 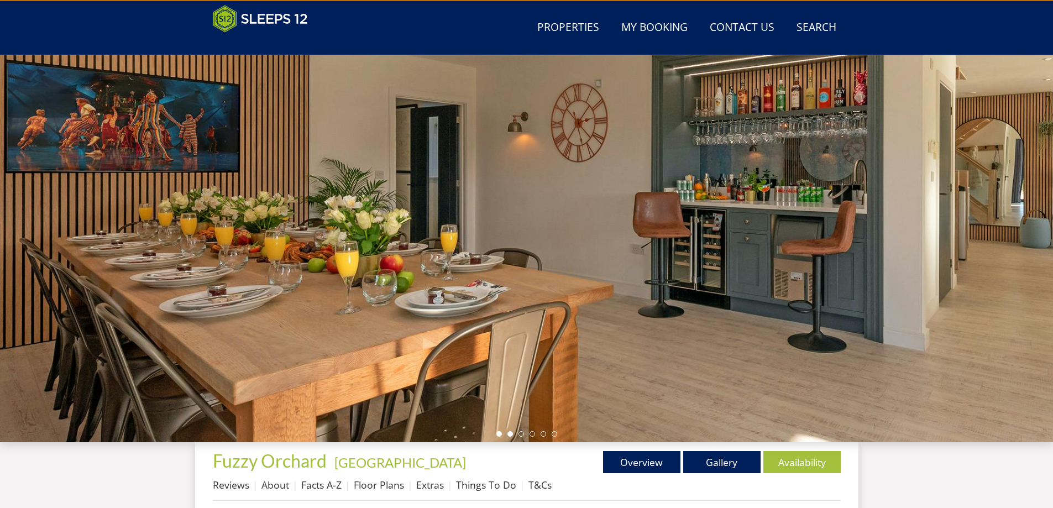 I want to click on img: Sleeps 12, so click(x=260, y=19).